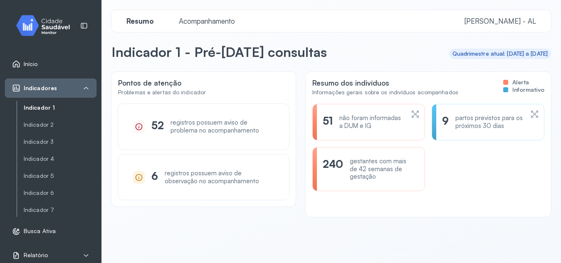 The height and width of the screenshot is (263, 561). Describe the element at coordinates (36, 255) in the screenshot. I see `span: Relatório` at that location.